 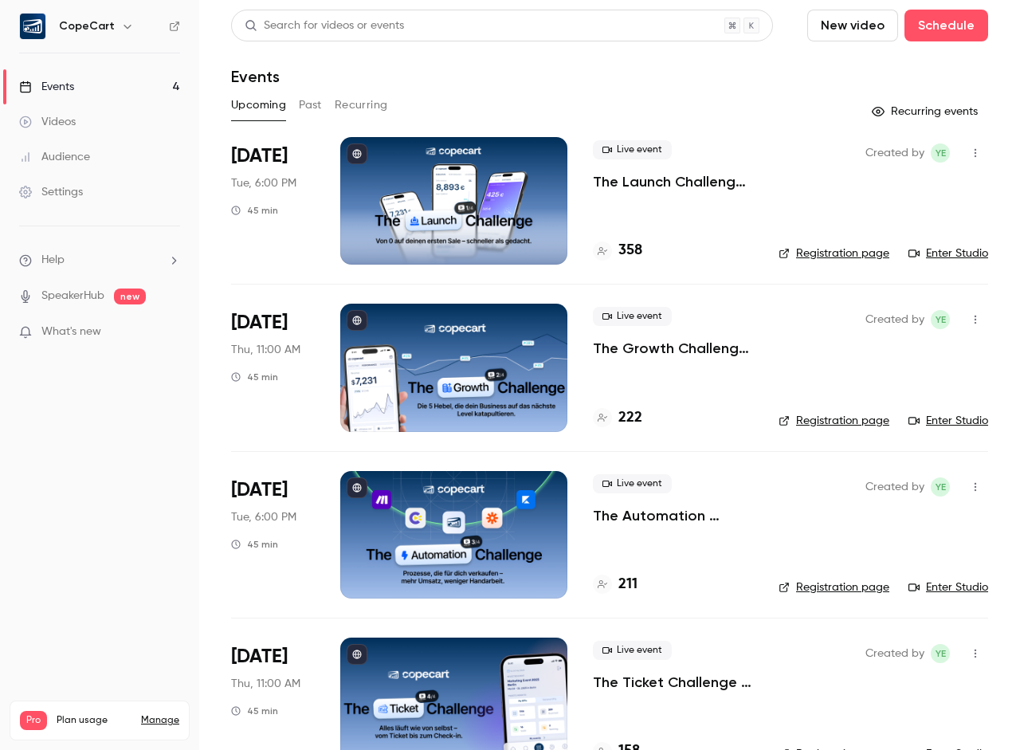 What do you see at coordinates (672, 348) in the screenshot?
I see `a: The Growth Challenge - Die 5 Hebel, die dein Business auf das nächste Level katapultieren` at bounding box center [672, 348].